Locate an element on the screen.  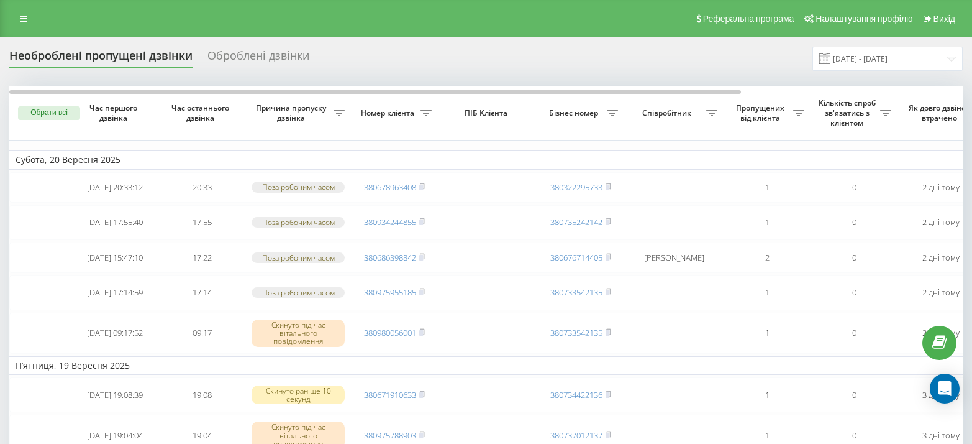
td: 17:14 is located at coordinates (202, 293).